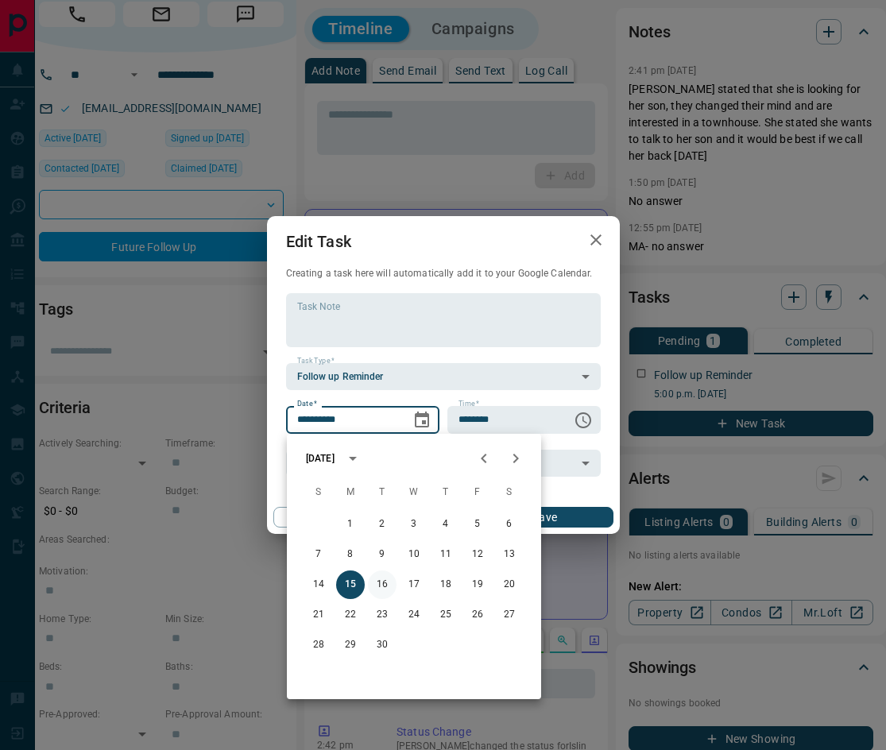 The height and width of the screenshot is (750, 886). I want to click on button: 18, so click(446, 585).